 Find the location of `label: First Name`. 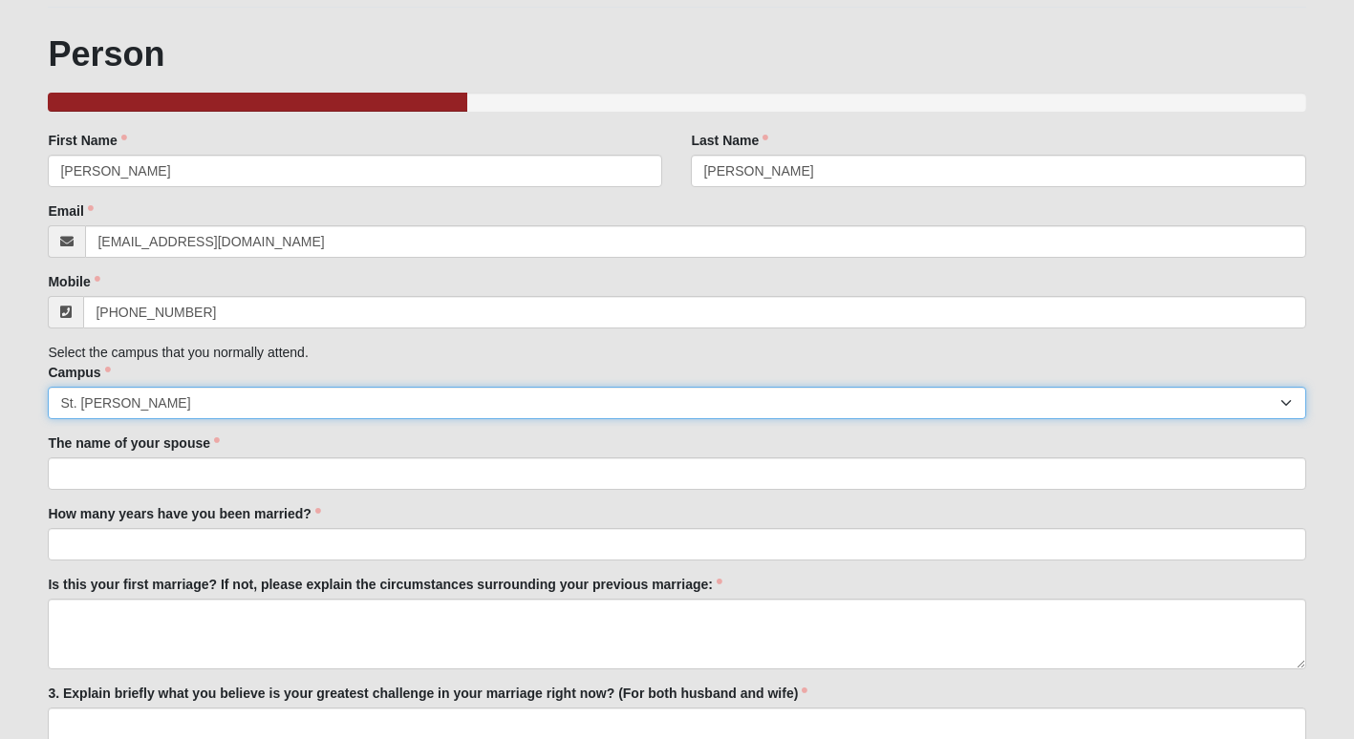

label: First Name is located at coordinates (87, 140).